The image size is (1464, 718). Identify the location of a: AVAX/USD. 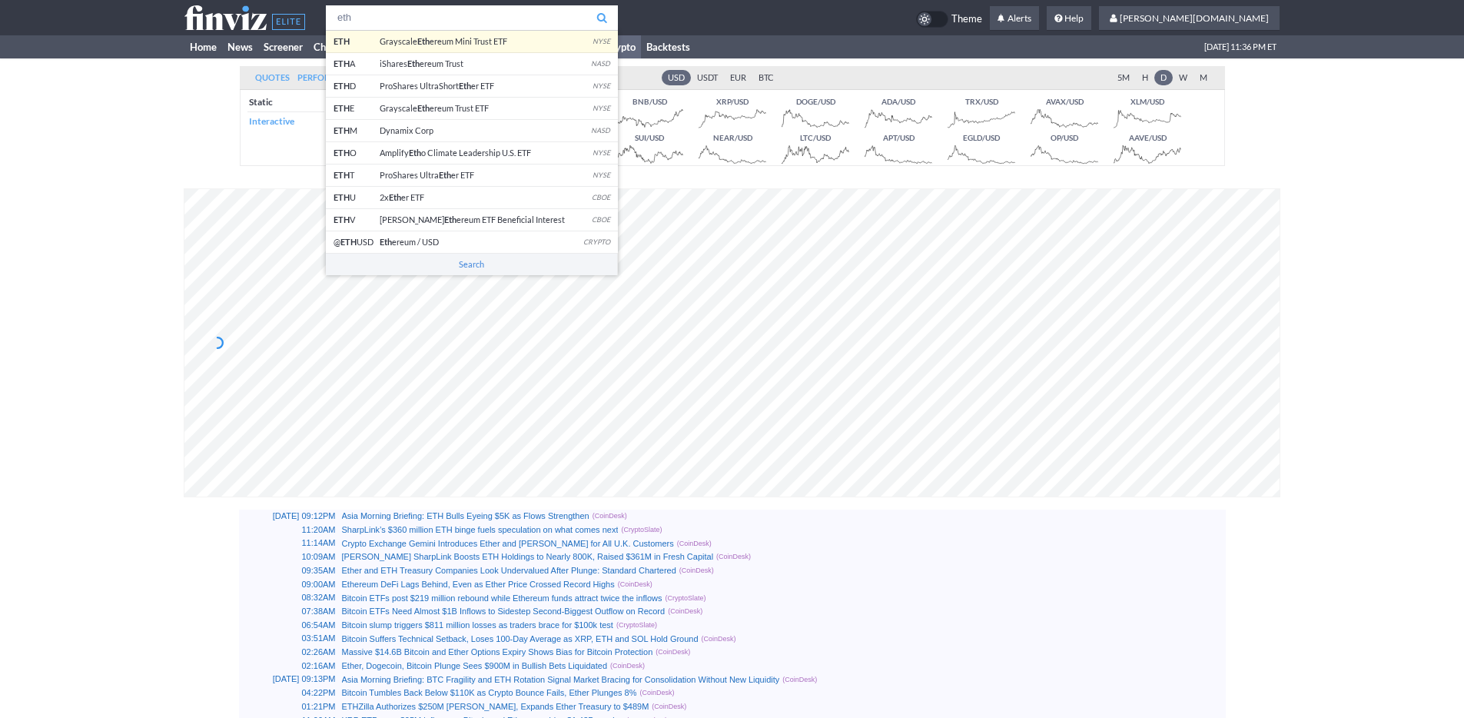
(1064, 111).